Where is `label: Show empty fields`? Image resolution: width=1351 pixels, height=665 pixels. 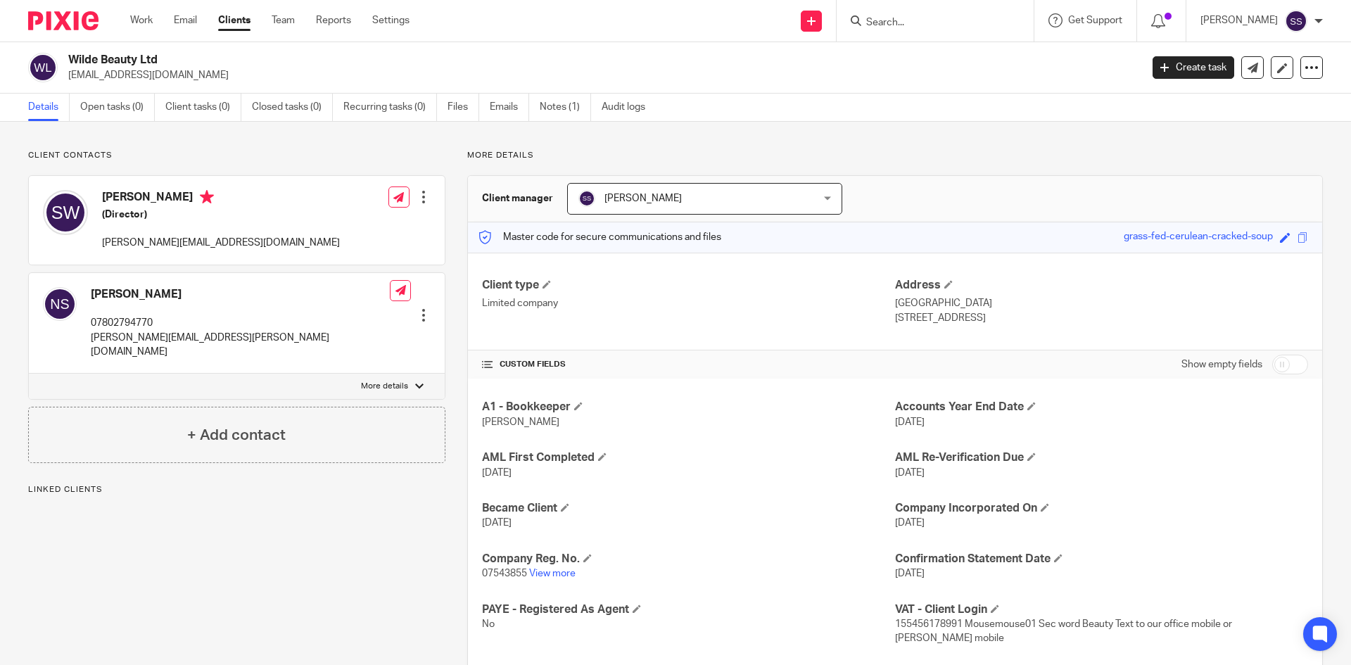
label: Show empty fields is located at coordinates (1221, 364).